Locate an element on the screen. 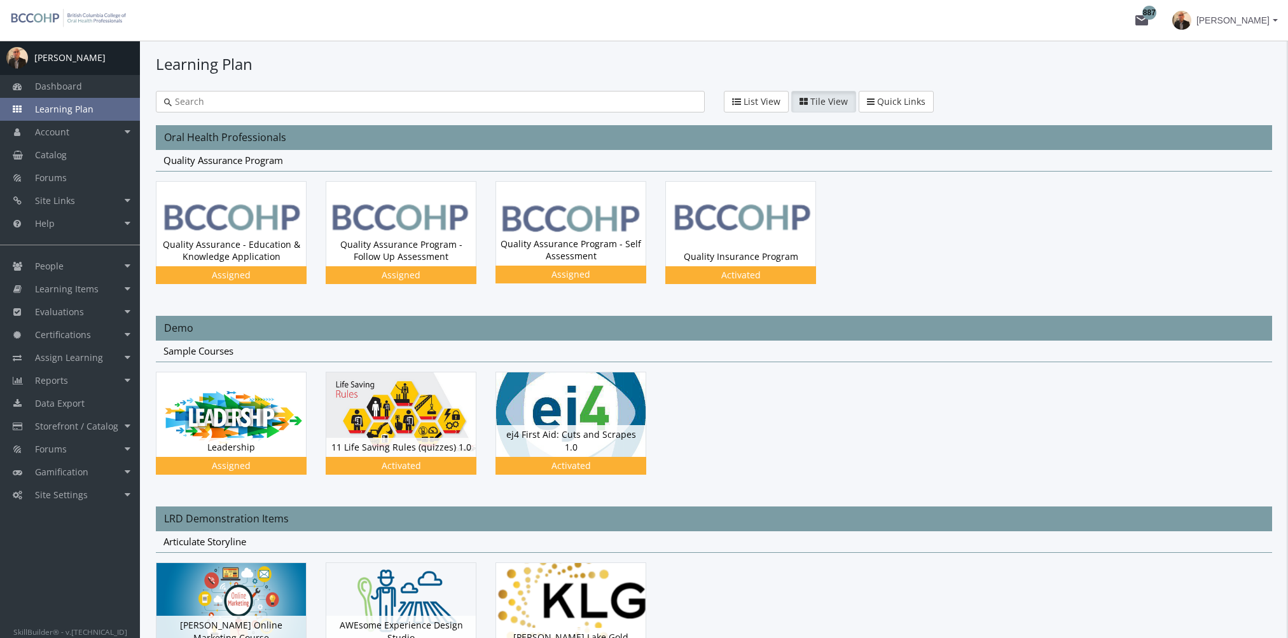 The width and height of the screenshot is (1288, 638). span: Quality Assurance Program is located at coordinates (223, 160).